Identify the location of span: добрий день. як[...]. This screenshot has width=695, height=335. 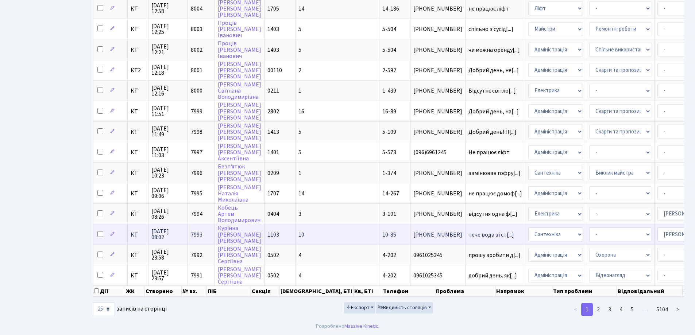
(493, 276).